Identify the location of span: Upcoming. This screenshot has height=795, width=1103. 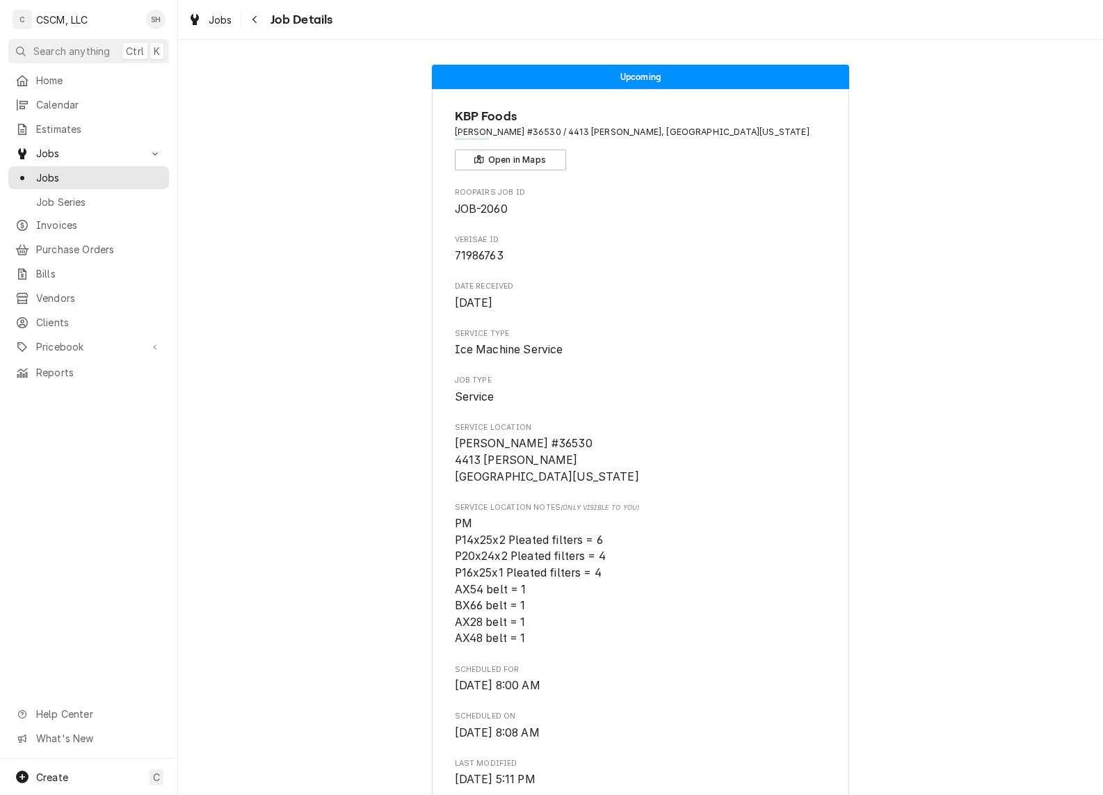
(640, 76).